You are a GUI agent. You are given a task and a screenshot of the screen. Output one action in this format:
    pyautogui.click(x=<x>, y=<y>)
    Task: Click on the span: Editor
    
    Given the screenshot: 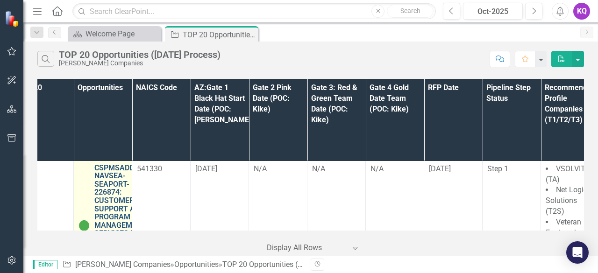 What is the action you would take?
    pyautogui.click(x=45, y=265)
    